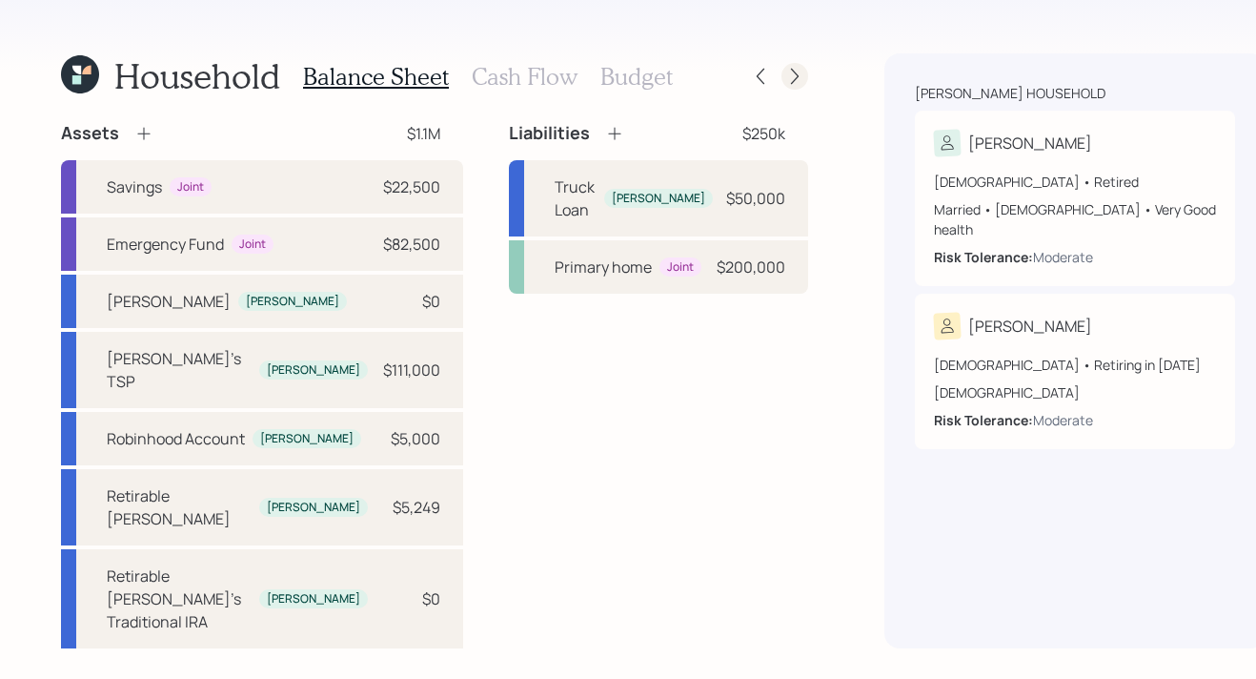 This screenshot has width=1256, height=679. Describe the element at coordinates (197, 75) in the screenshot. I see `h1: Household` at that location.